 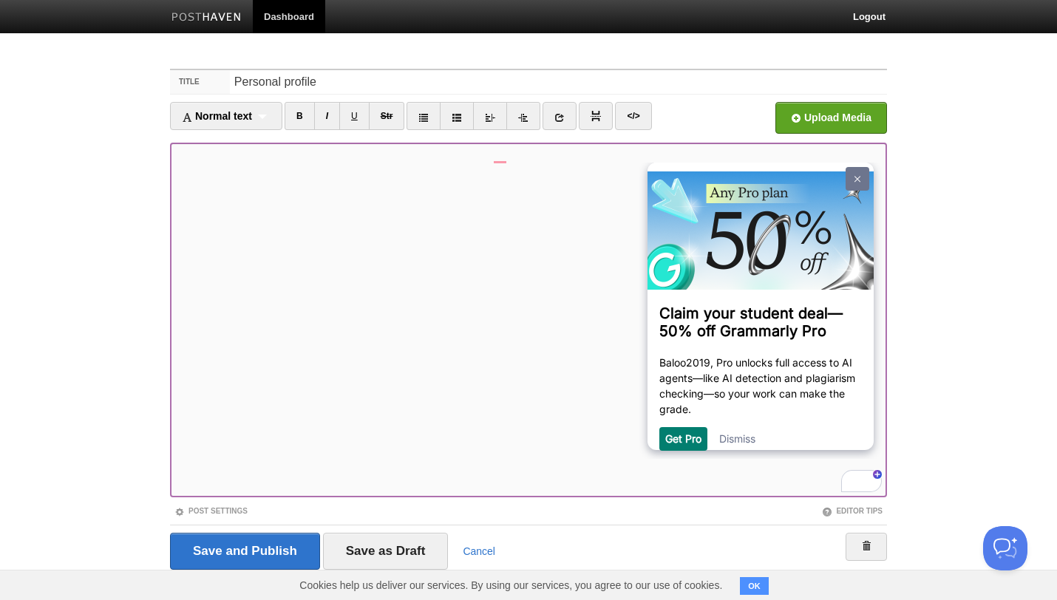 What do you see at coordinates (44, 276) in the screenshot?
I see `a: Get Pro` at bounding box center [44, 276].